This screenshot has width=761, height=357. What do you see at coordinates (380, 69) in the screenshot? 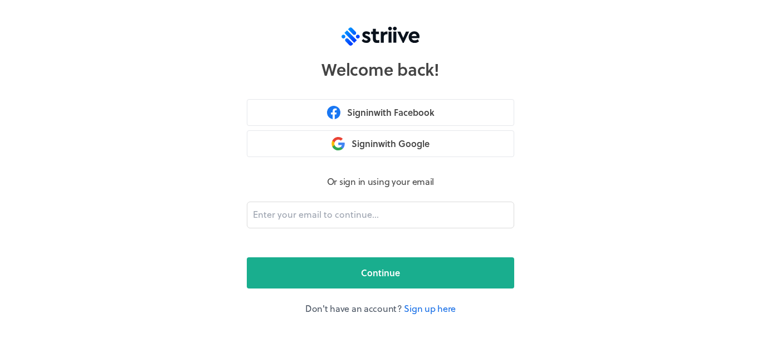
I see `h1: Welcome back!` at bounding box center [380, 69].